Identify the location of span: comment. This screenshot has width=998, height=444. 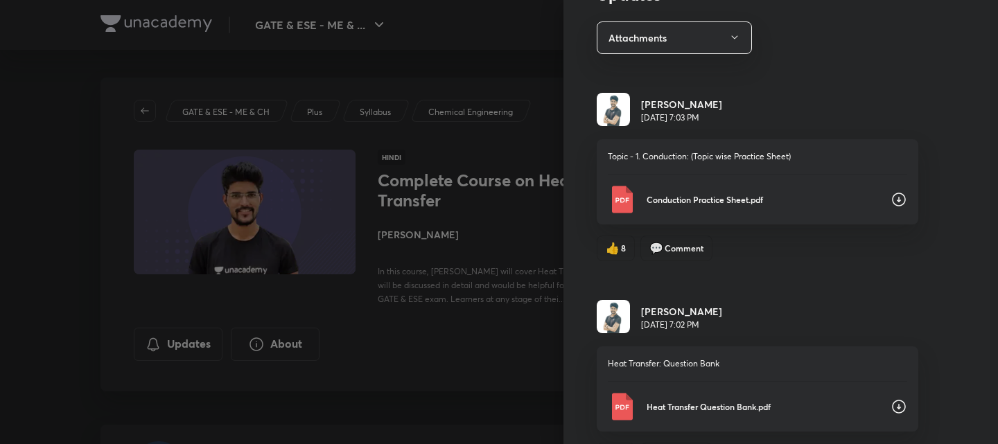
(656, 248).